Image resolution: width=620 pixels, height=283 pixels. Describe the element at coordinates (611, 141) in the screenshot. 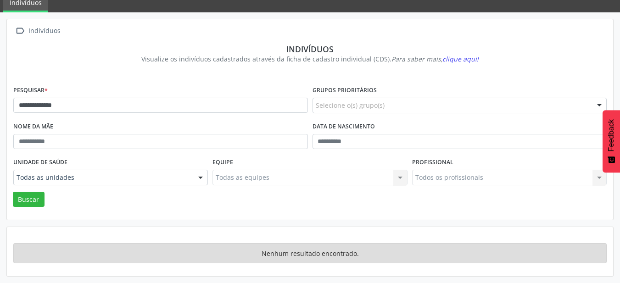

I see `button: Feedback - Mostrar pesquisa` at that location.